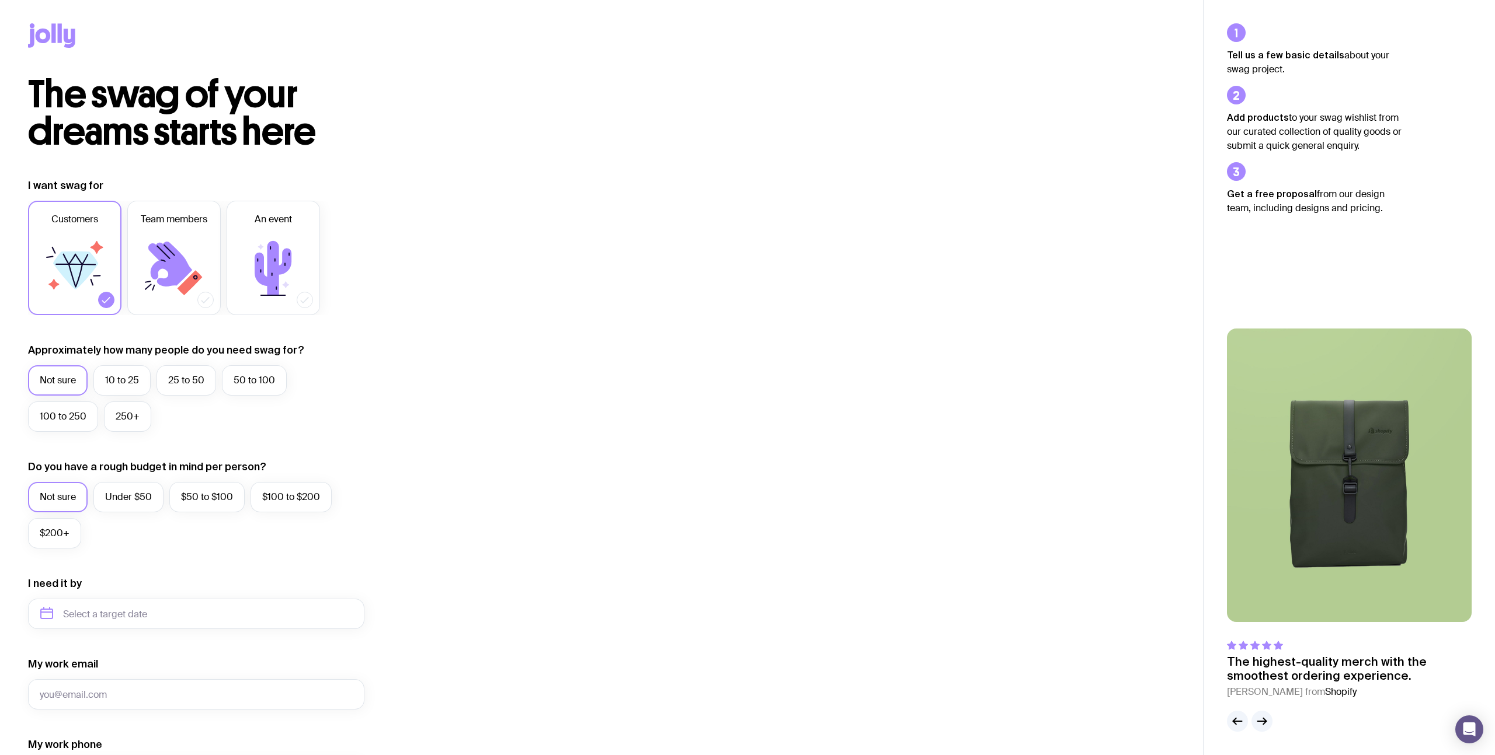  I want to click on label: 50 to 100, so click(254, 381).